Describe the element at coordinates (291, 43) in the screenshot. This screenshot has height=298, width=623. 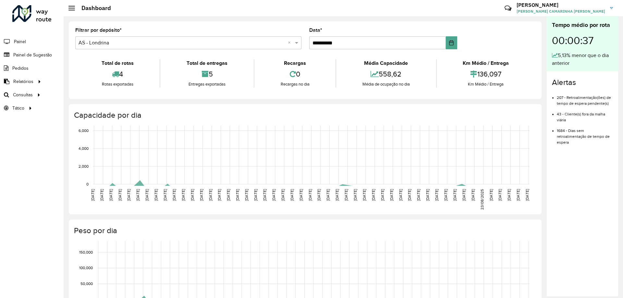
I see `span: Clear all` at that location.